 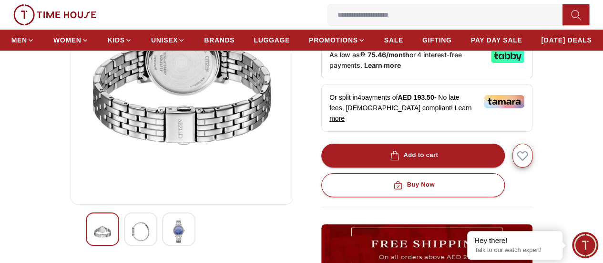 I want to click on span: KIDS, so click(x=116, y=40).